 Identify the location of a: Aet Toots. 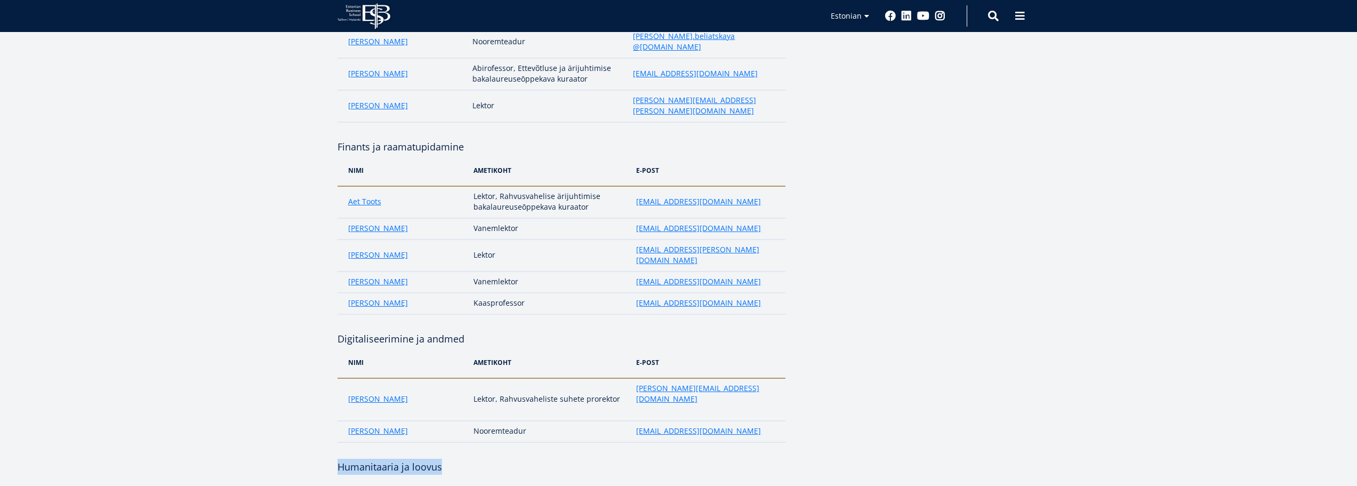
(365, 202).